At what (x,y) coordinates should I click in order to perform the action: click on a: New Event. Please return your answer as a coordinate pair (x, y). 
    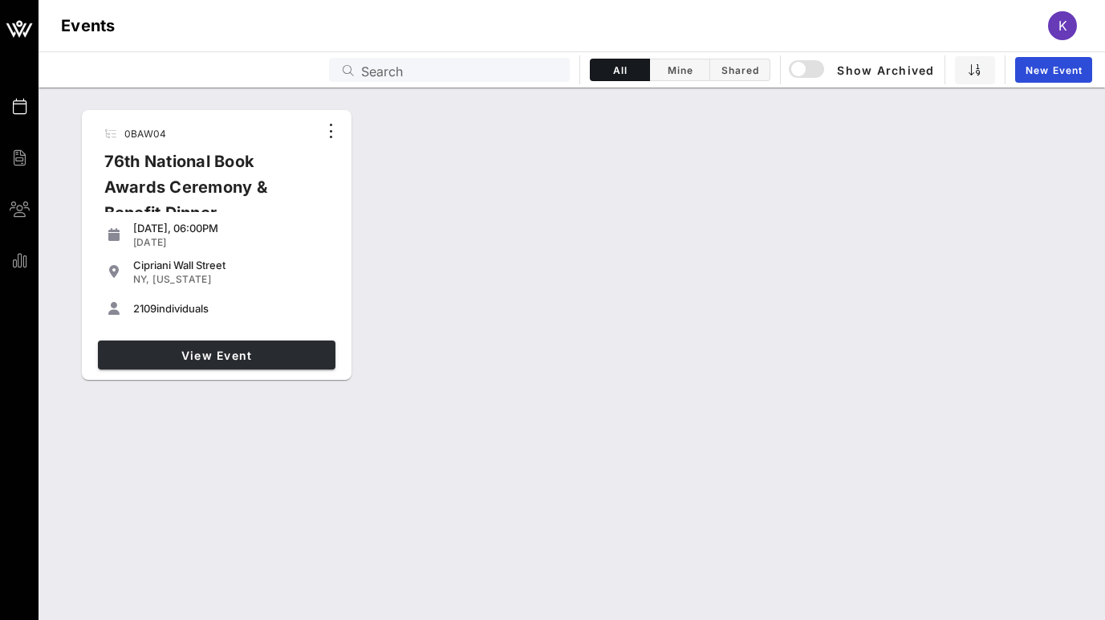
    Looking at the image, I should click on (1054, 70).